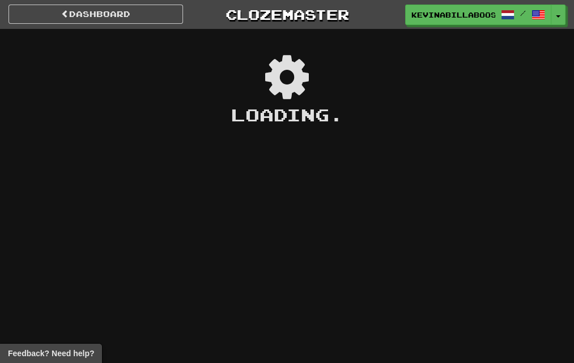  I want to click on span: Kevinabillaboosa, so click(453, 15).